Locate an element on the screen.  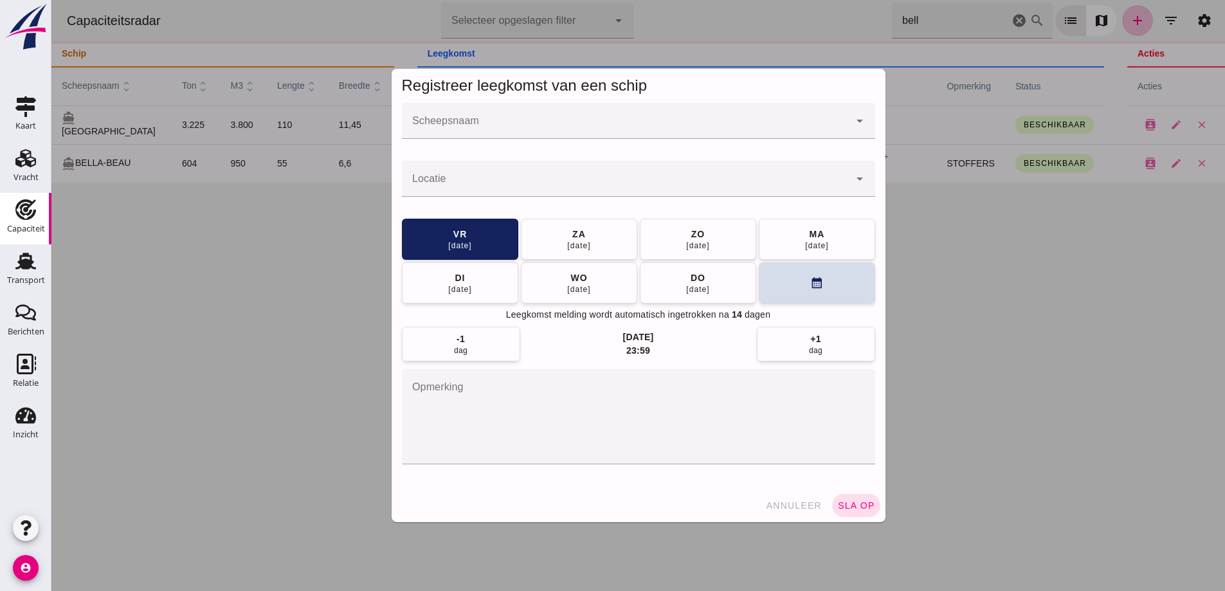
div: Vracht is located at coordinates (26, 177).